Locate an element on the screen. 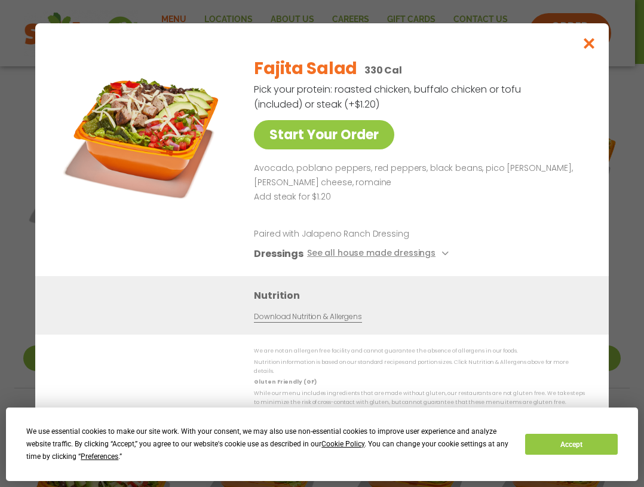  img: Featured product photo for Fajita Salad is located at coordinates (146, 131).